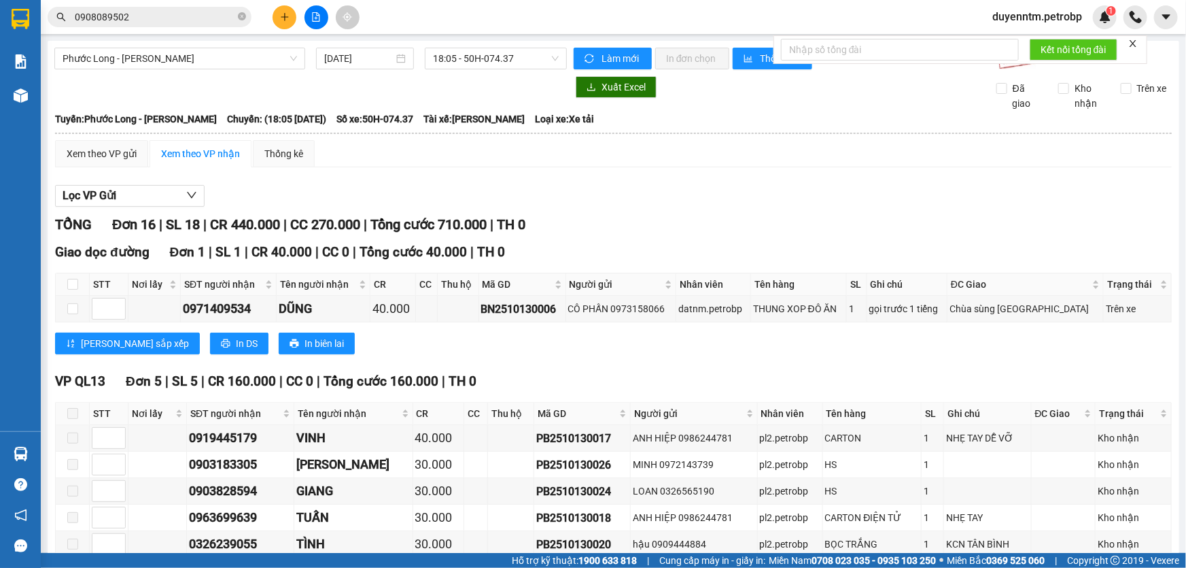  Describe the element at coordinates (242, 381) in the screenshot. I see `span: CR 160.000` at that location.